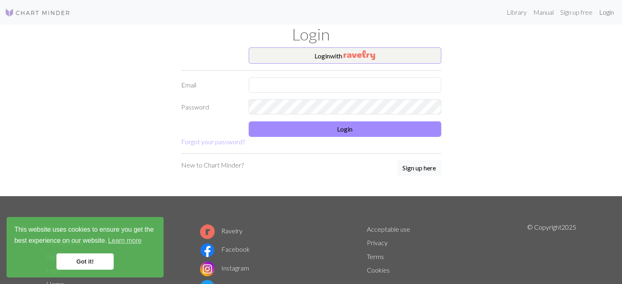 The height and width of the screenshot is (284, 622). I want to click on img: Ravelry, so click(359, 55).